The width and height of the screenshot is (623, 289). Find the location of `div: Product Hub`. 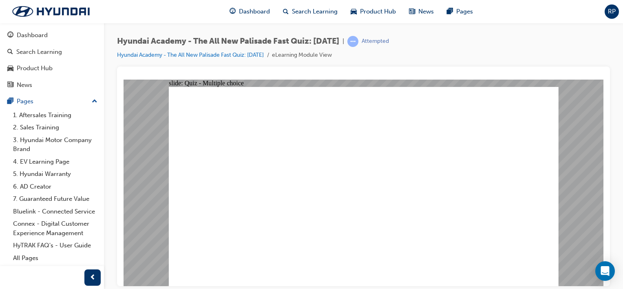

div: Product Hub is located at coordinates (35, 68).